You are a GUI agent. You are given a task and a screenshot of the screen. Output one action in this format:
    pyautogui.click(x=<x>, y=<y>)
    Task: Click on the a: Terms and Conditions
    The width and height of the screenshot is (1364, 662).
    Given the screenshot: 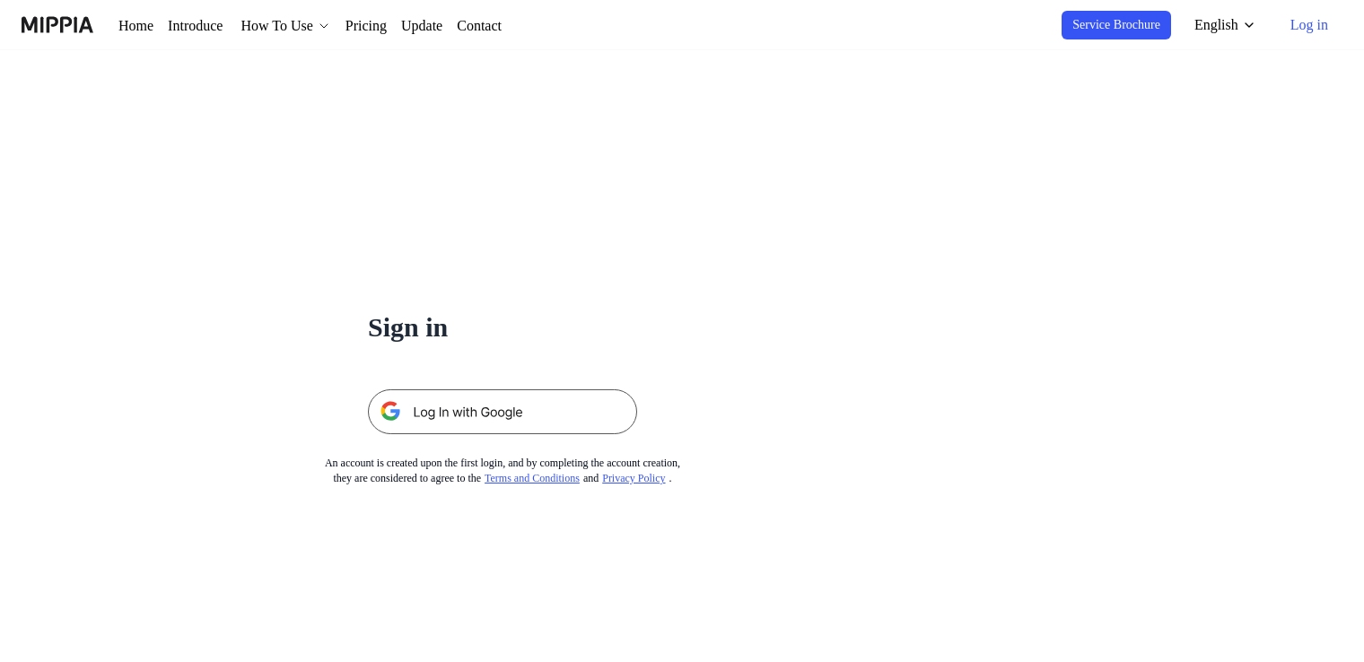 What is the action you would take?
    pyautogui.click(x=542, y=478)
    